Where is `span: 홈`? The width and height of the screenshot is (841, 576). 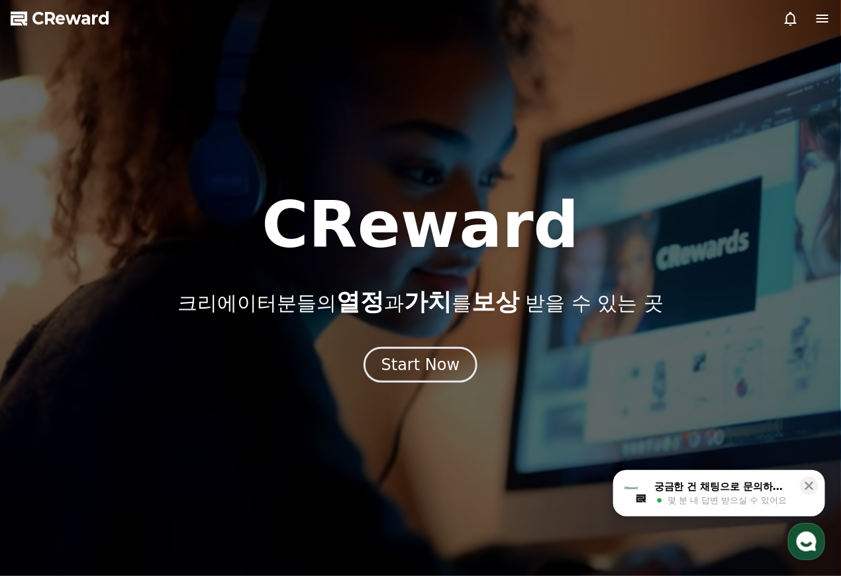
span: 홈 is located at coordinates (46, 445).